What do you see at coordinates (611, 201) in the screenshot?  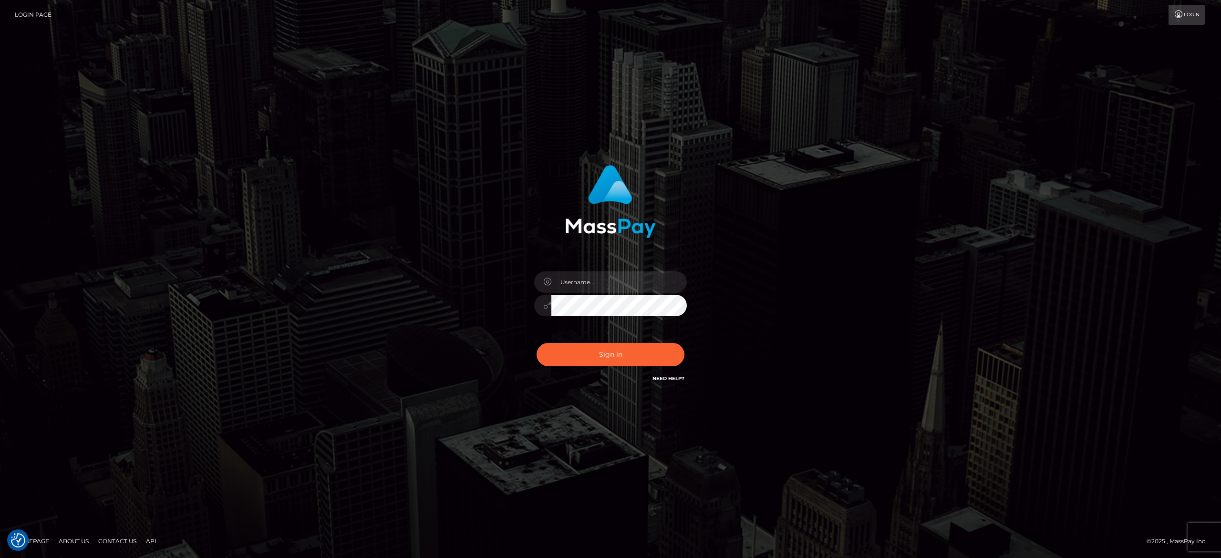 I see `img: MassPay Login` at bounding box center [611, 201].